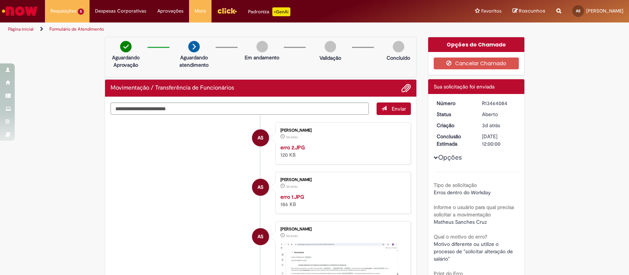 The width and height of the screenshot is (629, 275). What do you see at coordinates (476, 63) in the screenshot?
I see `button: Cancelar Chamado` at bounding box center [476, 63].